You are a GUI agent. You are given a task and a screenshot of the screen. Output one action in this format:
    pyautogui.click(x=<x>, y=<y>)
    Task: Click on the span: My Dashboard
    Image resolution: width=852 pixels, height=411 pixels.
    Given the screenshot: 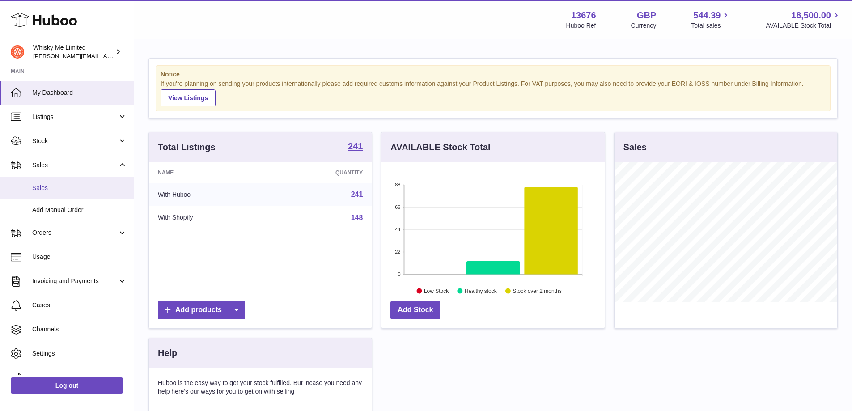 What is the action you would take?
    pyautogui.click(x=80, y=93)
    